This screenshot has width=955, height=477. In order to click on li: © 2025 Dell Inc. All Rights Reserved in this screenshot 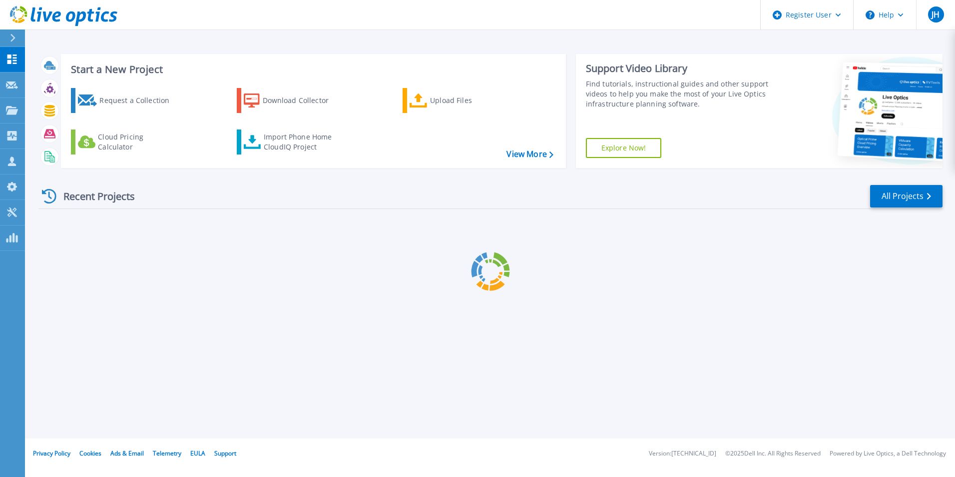, I will do `click(773, 453)`.